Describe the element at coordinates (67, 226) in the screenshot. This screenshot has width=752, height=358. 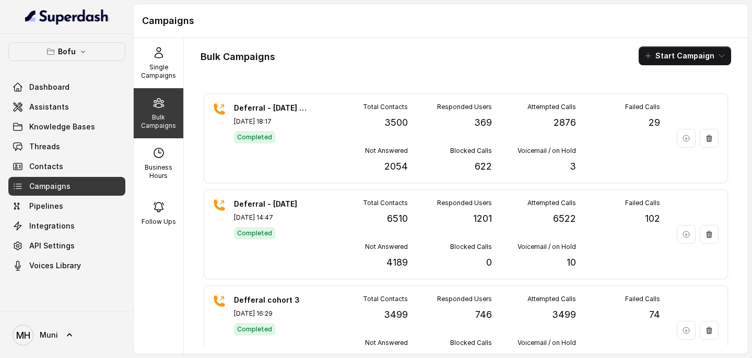
I see `a: Integrations` at that location.